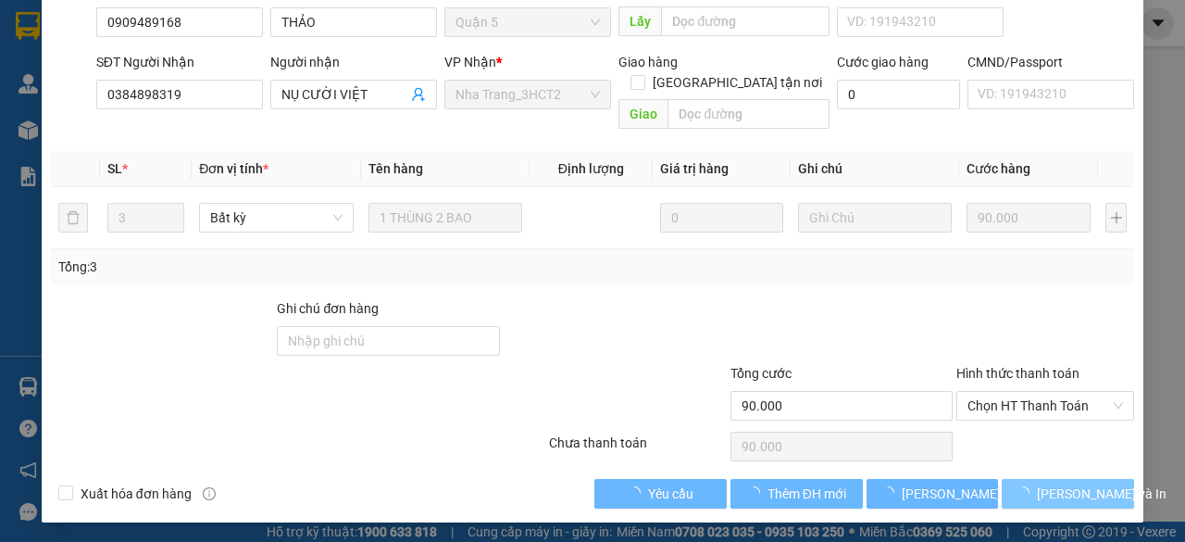 This screenshot has height=542, width=1185. I want to click on span: Đơn vị tính, so click(233, 168).